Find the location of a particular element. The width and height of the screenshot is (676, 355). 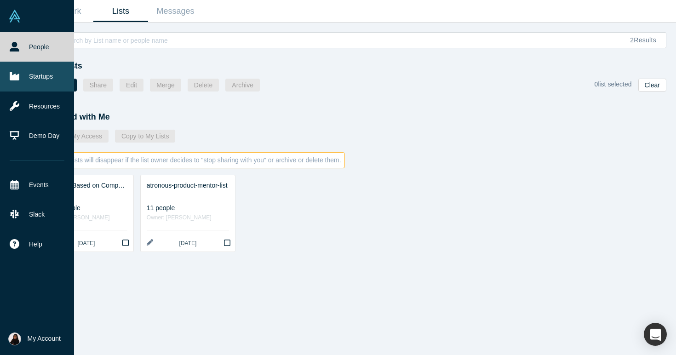

span: My Account is located at coordinates (44, 338).